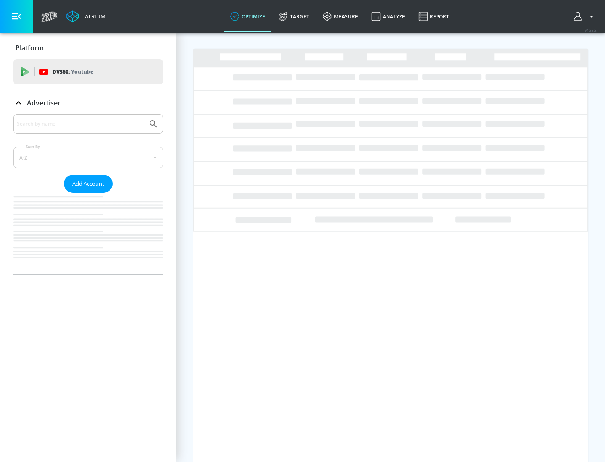 The height and width of the screenshot is (462, 605). Describe the element at coordinates (44, 103) in the screenshot. I see `p: Advertiser` at that location.